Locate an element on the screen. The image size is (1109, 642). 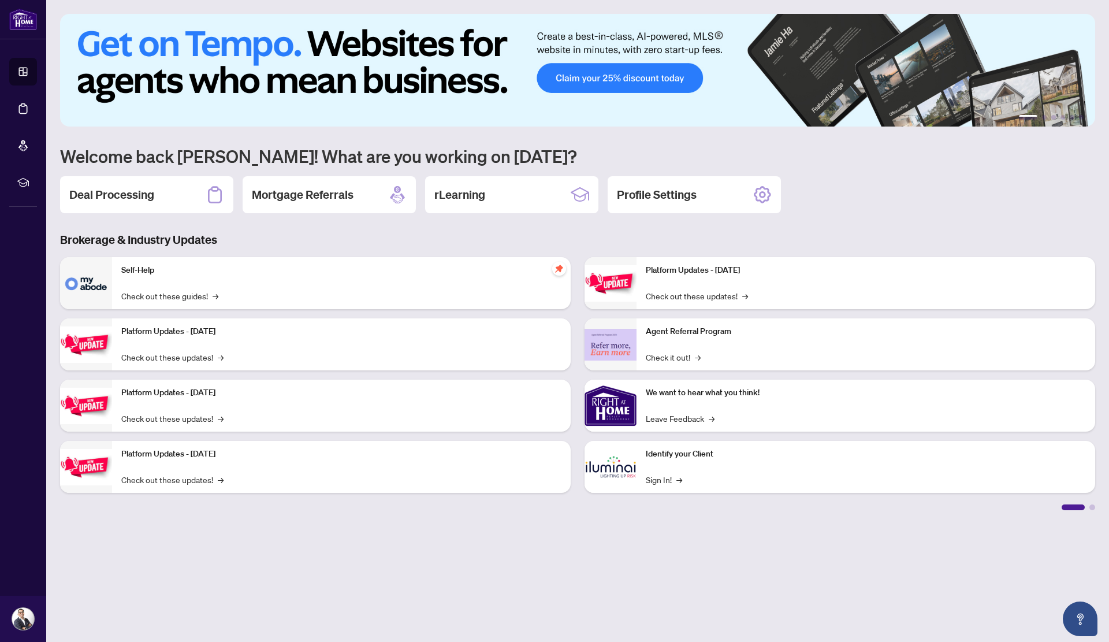
img: Slide 0 is located at coordinates (578, 70).